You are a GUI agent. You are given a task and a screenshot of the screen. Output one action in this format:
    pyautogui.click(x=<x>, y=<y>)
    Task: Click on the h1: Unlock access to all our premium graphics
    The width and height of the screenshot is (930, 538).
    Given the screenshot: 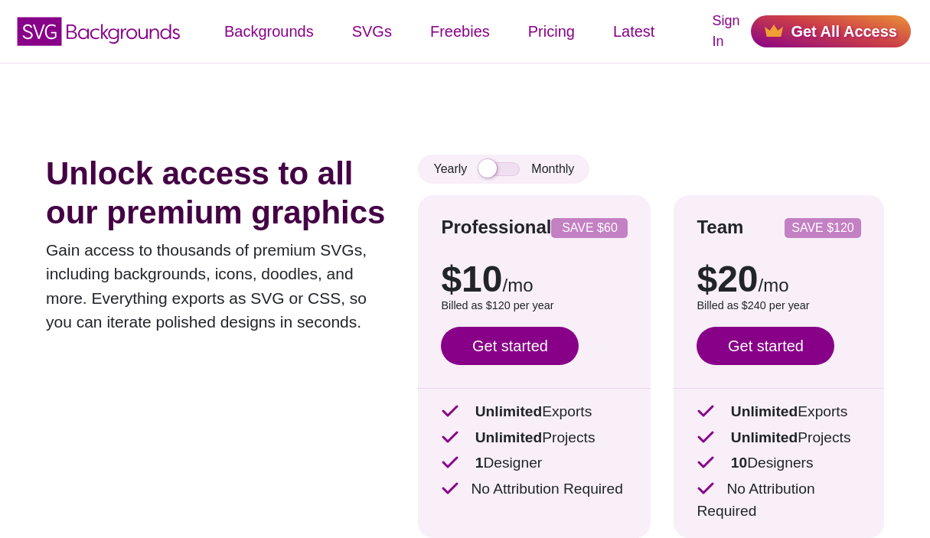 What is the action you would take?
    pyautogui.click(x=220, y=193)
    